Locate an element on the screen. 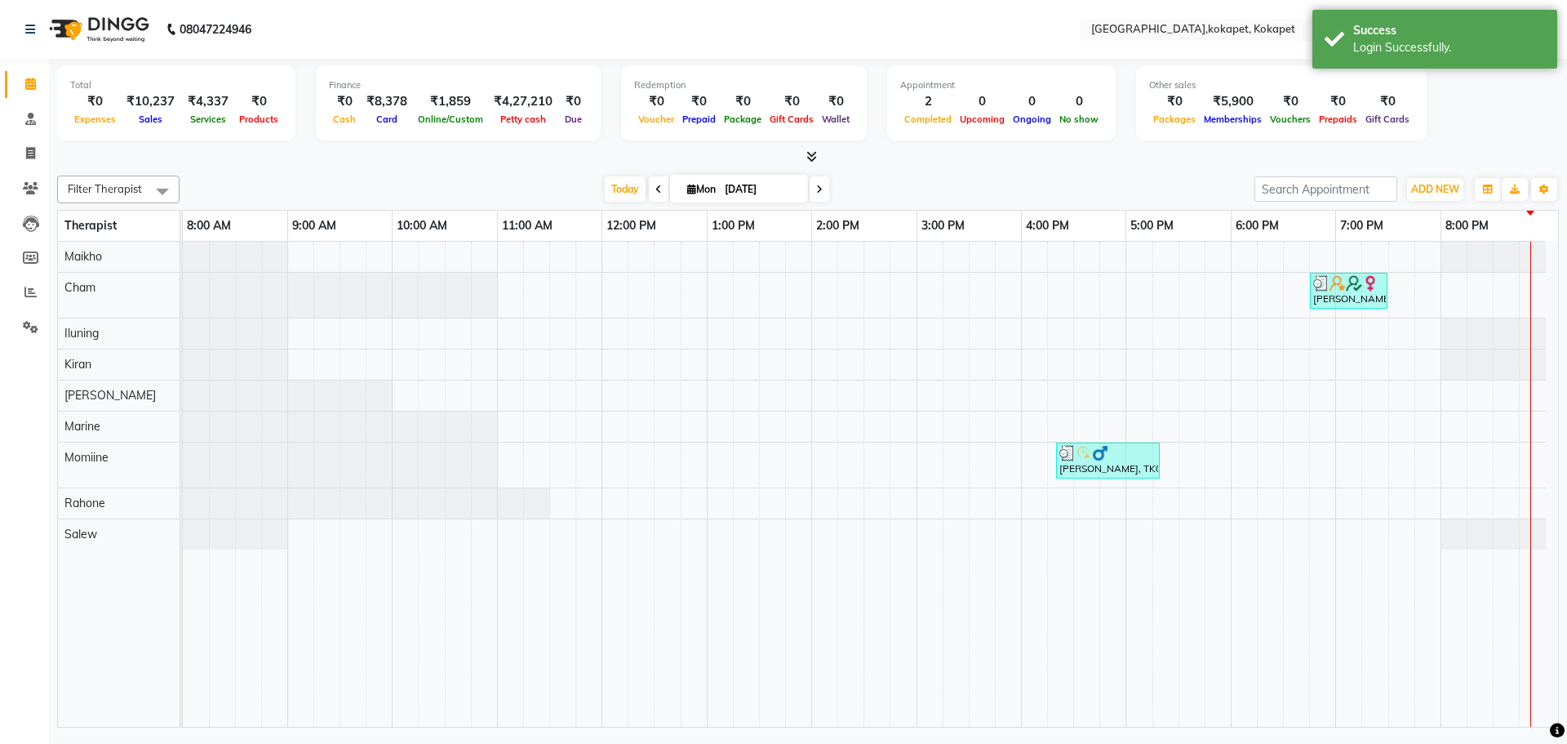 Image resolution: width=1567 pixels, height=744 pixels. span: Products is located at coordinates (259, 119).